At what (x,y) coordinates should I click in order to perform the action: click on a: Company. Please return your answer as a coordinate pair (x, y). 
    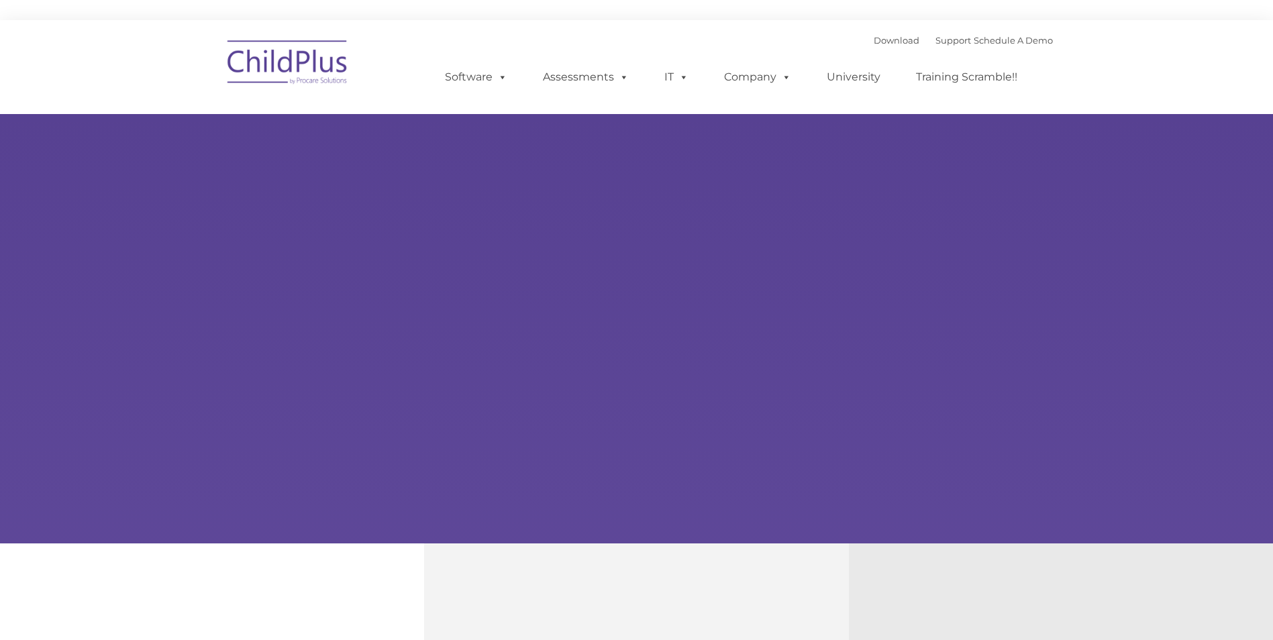
    Looking at the image, I should click on (758, 77).